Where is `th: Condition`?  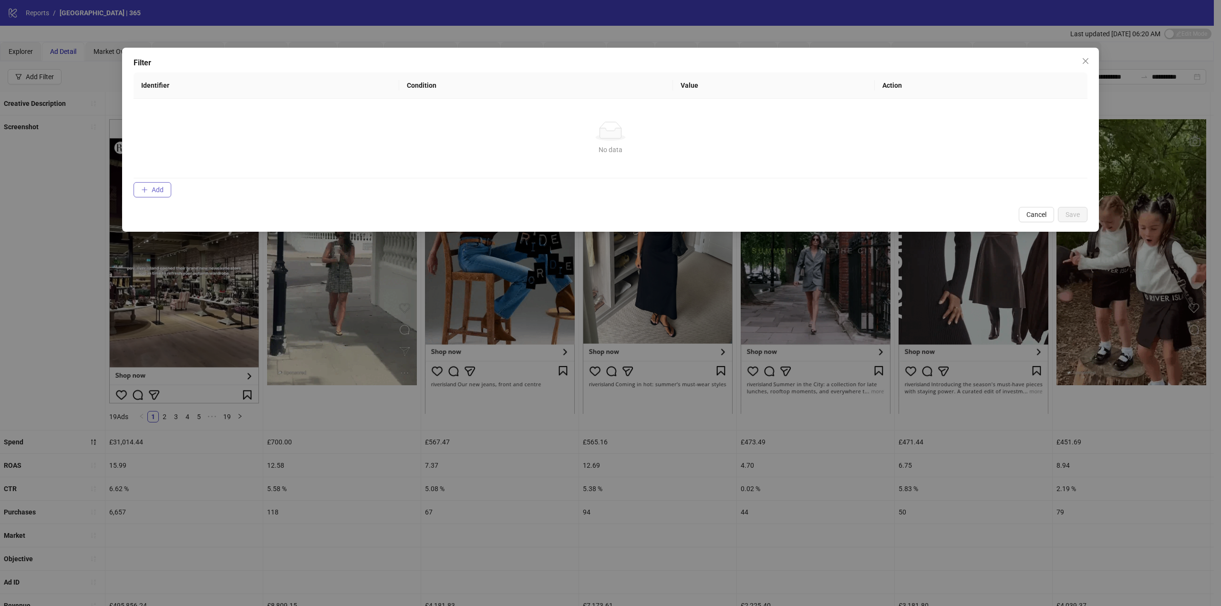
th: Condition is located at coordinates (536, 85).